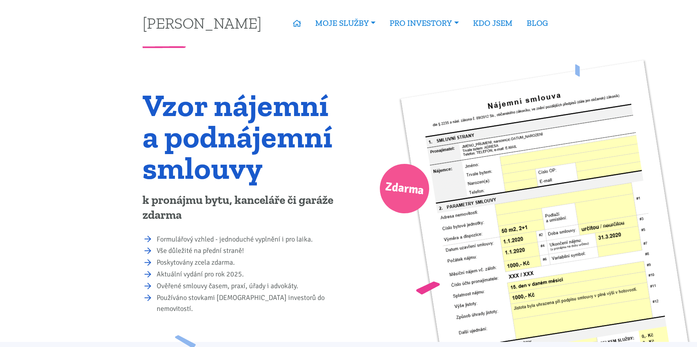 Image resolution: width=697 pixels, height=347 pixels. What do you see at coordinates (243, 208) in the screenshot?
I see `p: k pronájmu bytu, kanceláře či garáže zdarma` at bounding box center [243, 208].